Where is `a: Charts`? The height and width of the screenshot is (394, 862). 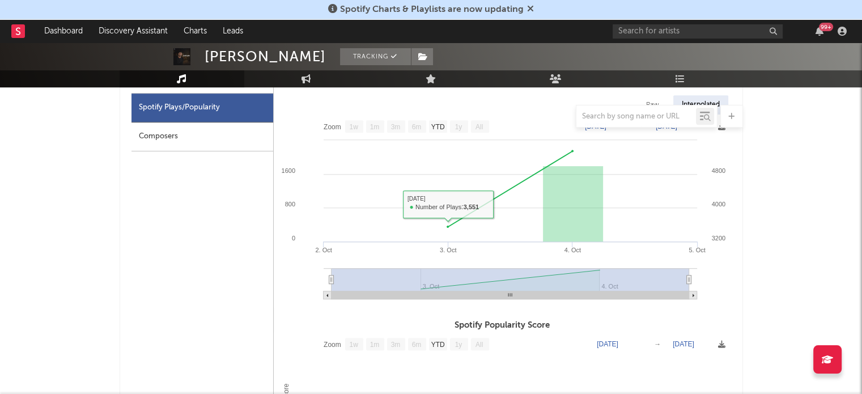
a: Charts is located at coordinates (195, 31).